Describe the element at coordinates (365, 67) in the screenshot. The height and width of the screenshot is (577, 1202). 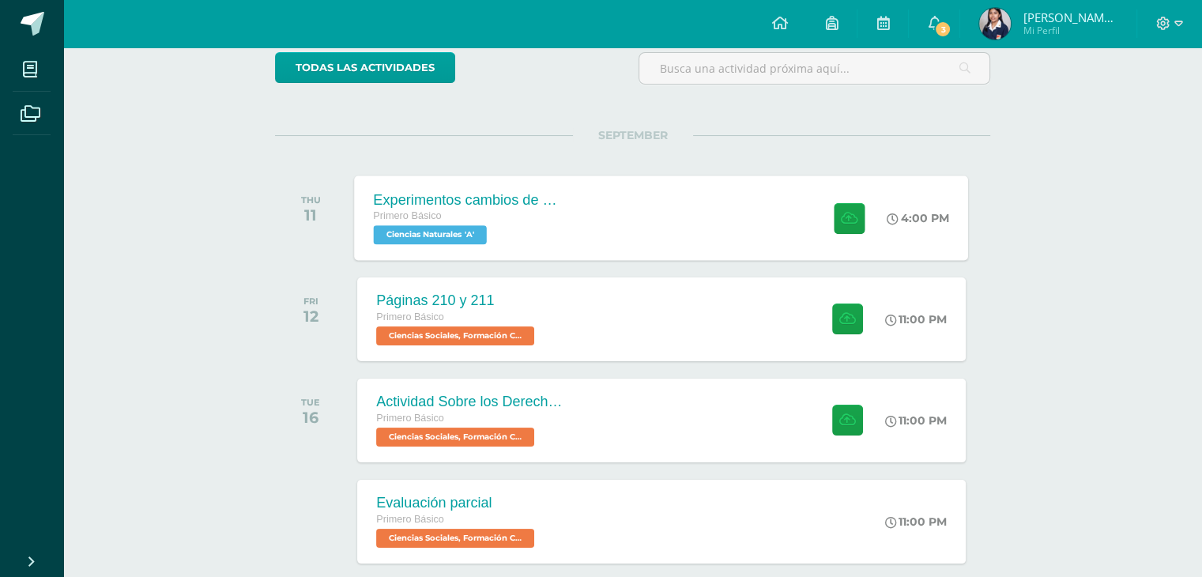
I see `a: todas las Actividades` at that location.